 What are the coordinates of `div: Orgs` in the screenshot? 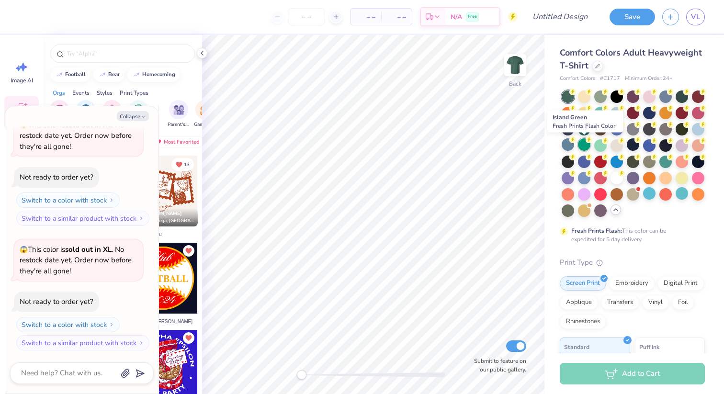 It's located at (59, 93).